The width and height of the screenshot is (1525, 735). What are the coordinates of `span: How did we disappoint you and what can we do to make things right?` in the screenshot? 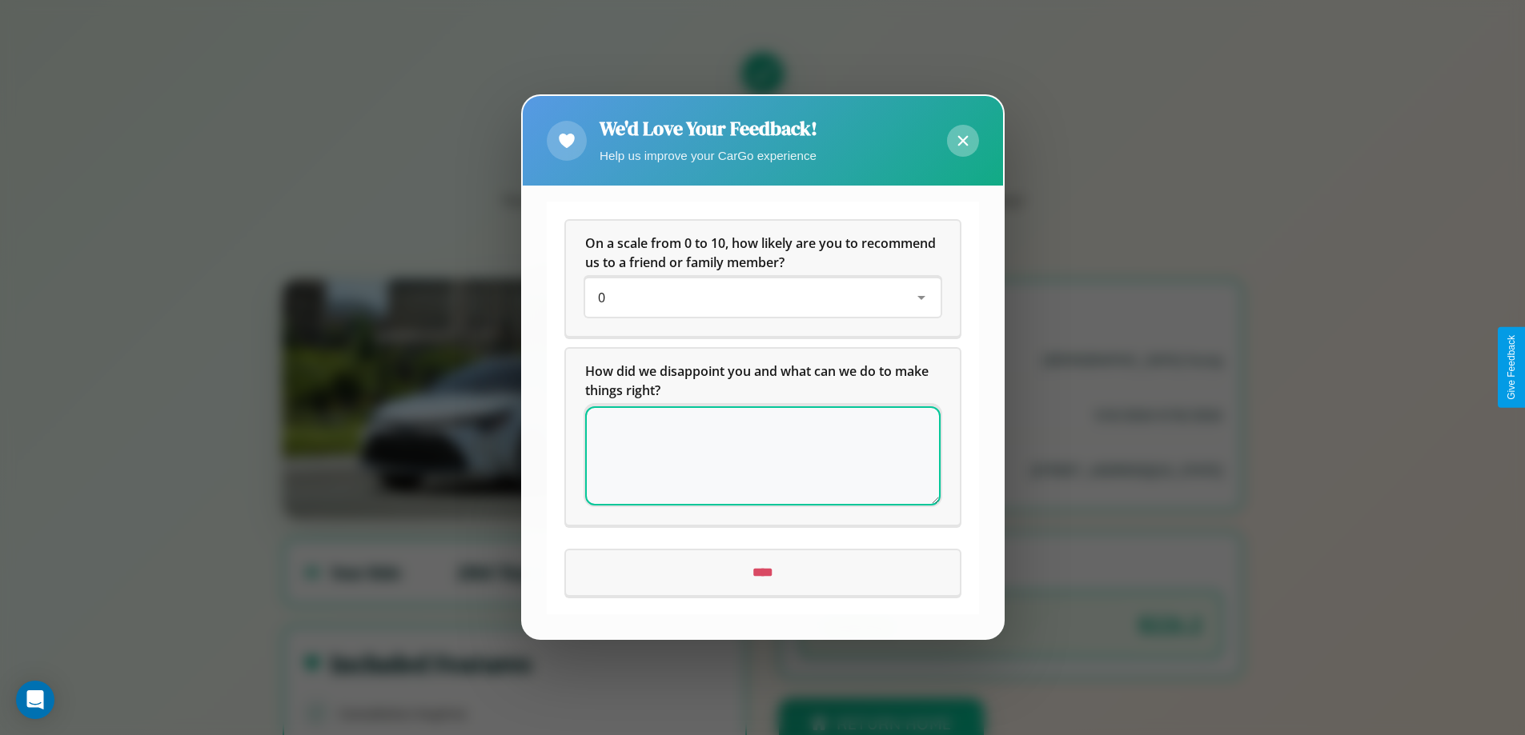 It's located at (758, 382).